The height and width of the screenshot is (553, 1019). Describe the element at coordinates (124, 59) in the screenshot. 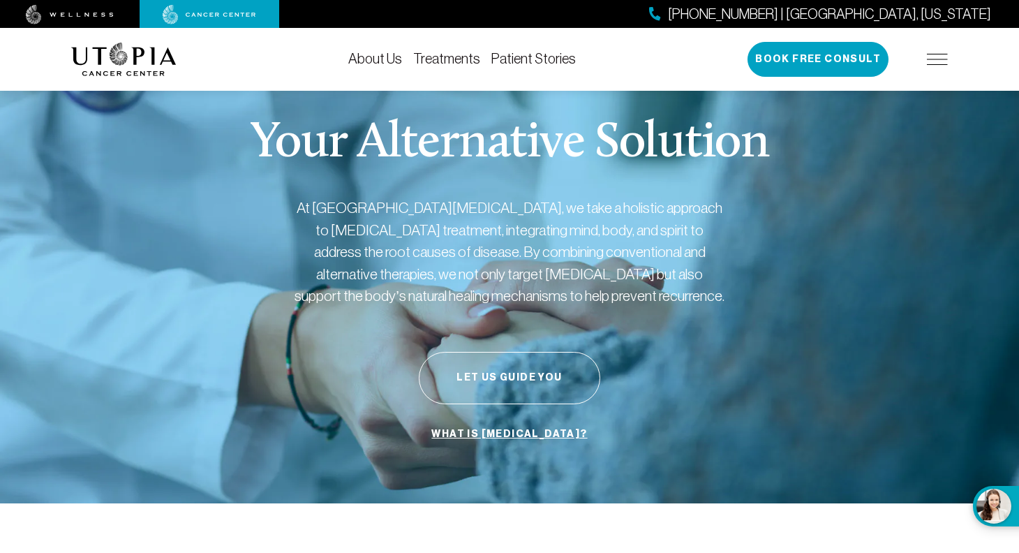

I see `img: logo` at that location.